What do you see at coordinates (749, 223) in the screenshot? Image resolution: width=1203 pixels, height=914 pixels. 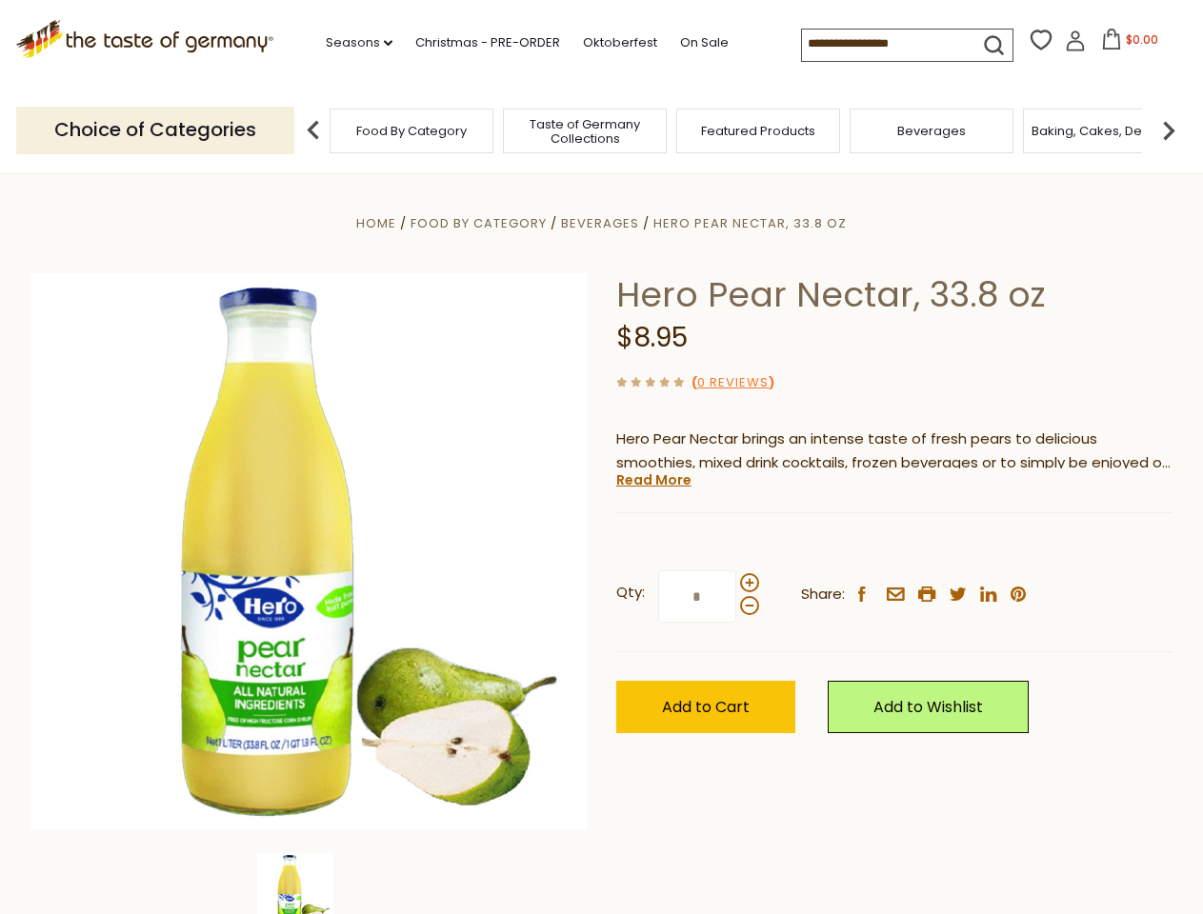 I see `span: Hero Pear Nectar, 33.8 oz` at bounding box center [749, 223].